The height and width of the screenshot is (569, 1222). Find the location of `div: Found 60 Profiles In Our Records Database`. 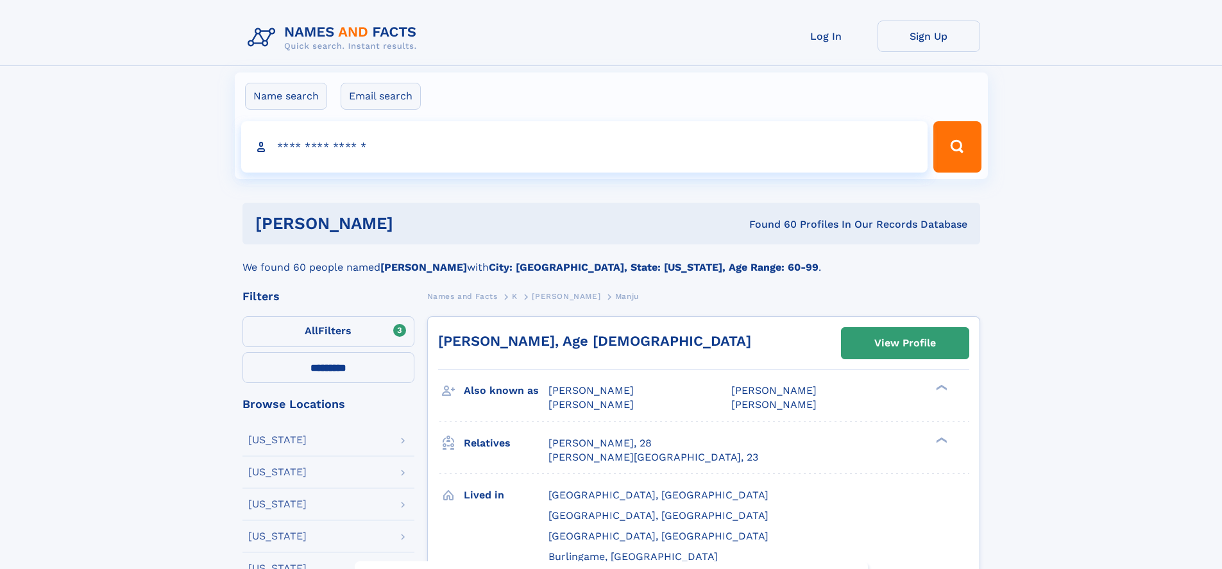

div: Found 60 Profiles In Our Records Database is located at coordinates (769, 225).